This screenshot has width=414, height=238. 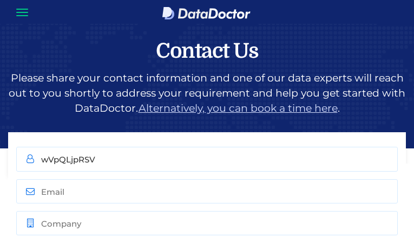 What do you see at coordinates (207, 223) in the screenshot?
I see `input: Company` at bounding box center [207, 223].